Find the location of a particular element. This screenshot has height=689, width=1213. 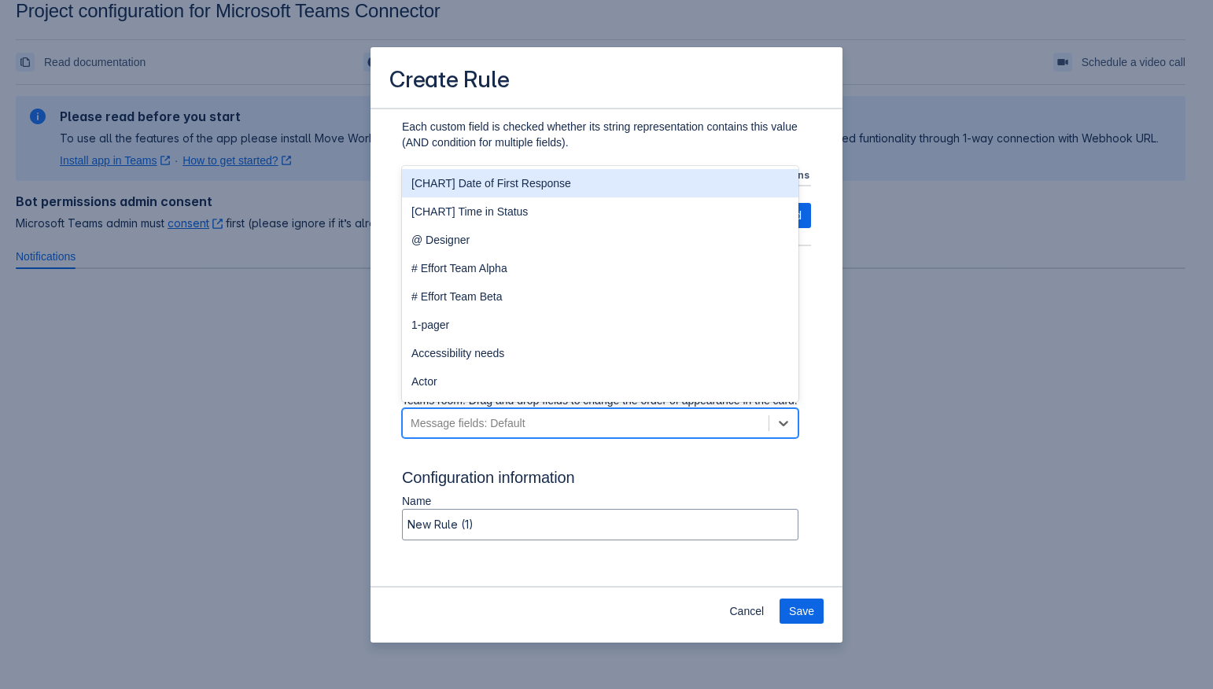

div: # Effort Team Beta is located at coordinates (600, 297).